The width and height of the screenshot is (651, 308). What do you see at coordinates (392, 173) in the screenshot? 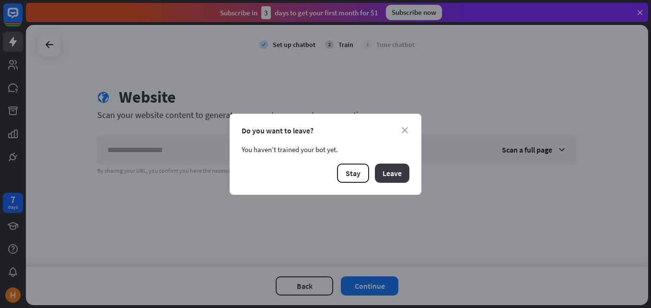
I see `button: Leave` at bounding box center [392, 173].